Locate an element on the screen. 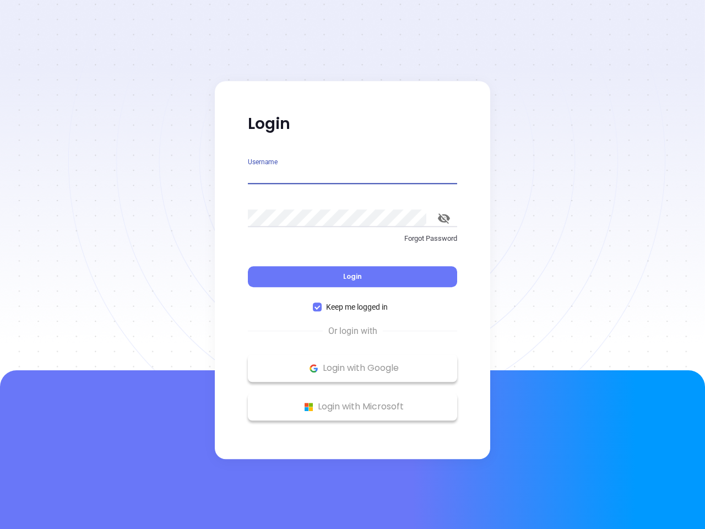 The image size is (705, 529). button: Google Logo Login with Google is located at coordinates (353, 368).